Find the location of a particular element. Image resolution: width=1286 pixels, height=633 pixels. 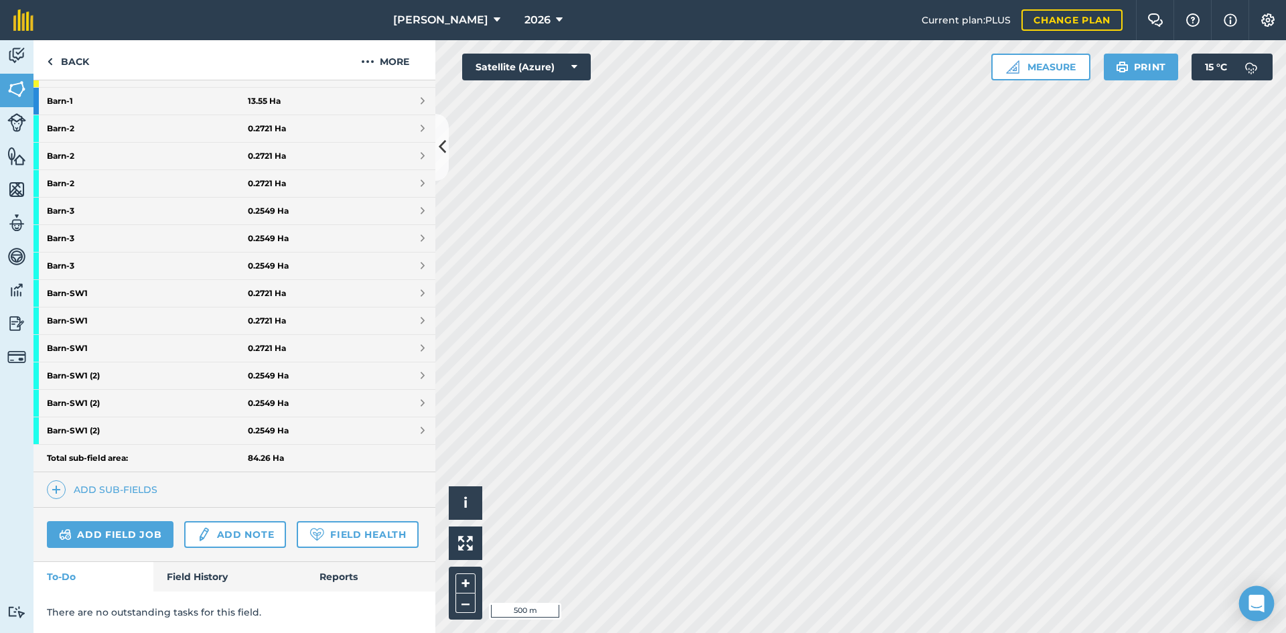

img: fieldmargin Logo is located at coordinates (23, 20).